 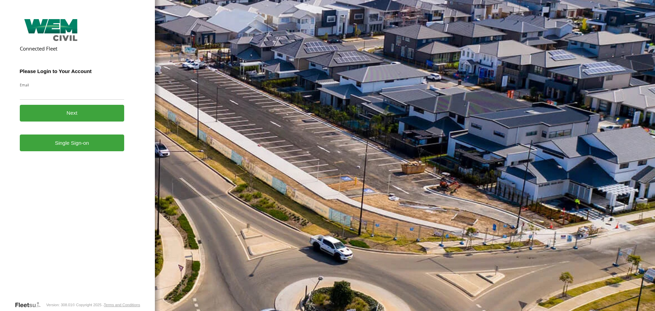 I want to click on h3: Please Login to Your Account, so click(x=72, y=71).